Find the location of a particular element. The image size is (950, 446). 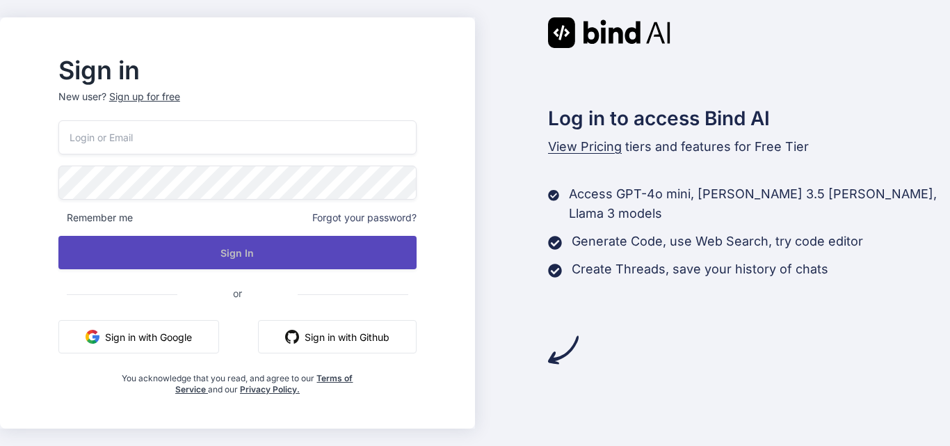

a: Privacy Policy. is located at coordinates (270, 389).